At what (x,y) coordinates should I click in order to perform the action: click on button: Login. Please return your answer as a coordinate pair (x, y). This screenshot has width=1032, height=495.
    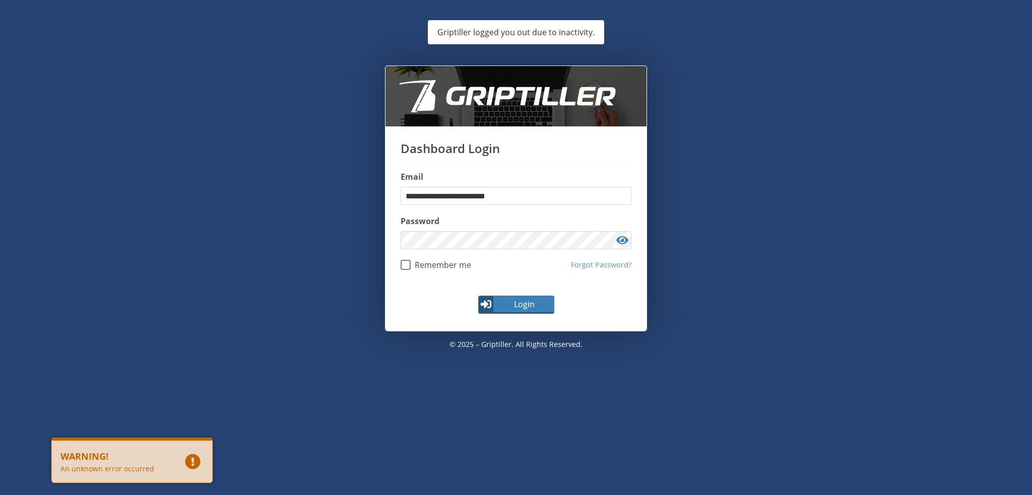
    Looking at the image, I should click on (516, 305).